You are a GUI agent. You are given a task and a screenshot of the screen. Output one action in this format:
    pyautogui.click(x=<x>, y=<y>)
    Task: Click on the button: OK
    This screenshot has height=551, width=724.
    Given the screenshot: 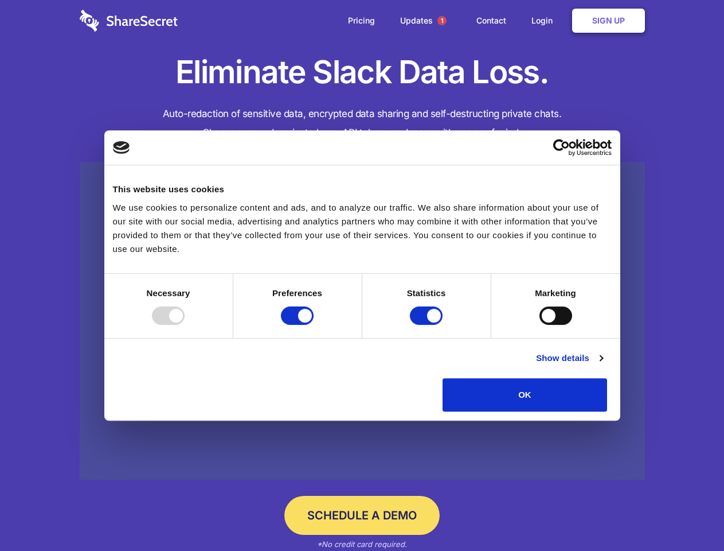 What is the action you would take?
    pyautogui.click(x=525, y=395)
    